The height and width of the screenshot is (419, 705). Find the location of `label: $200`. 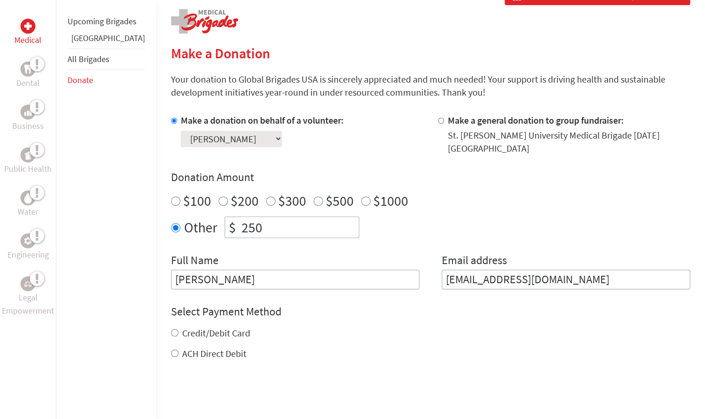

label: $200 is located at coordinates (245, 200).